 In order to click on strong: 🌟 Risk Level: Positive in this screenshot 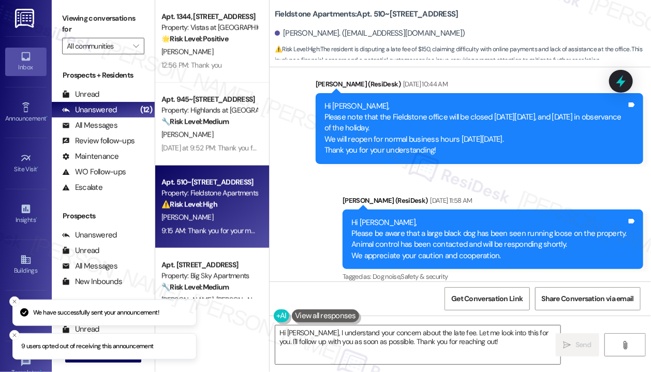, I will do `click(195, 39)`.